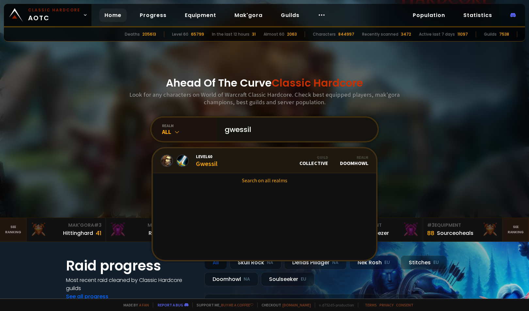 This screenshot has height=311, width=529. What do you see at coordinates (171, 305) in the screenshot?
I see `a: Report a bug` at bounding box center [171, 305].